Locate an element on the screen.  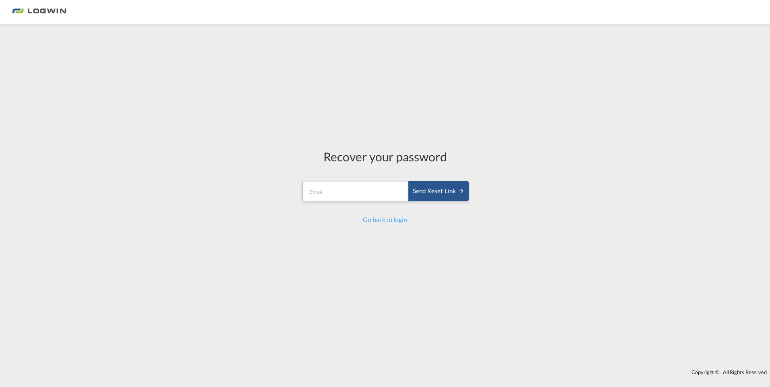
a: Go back to login is located at coordinates (384, 219).